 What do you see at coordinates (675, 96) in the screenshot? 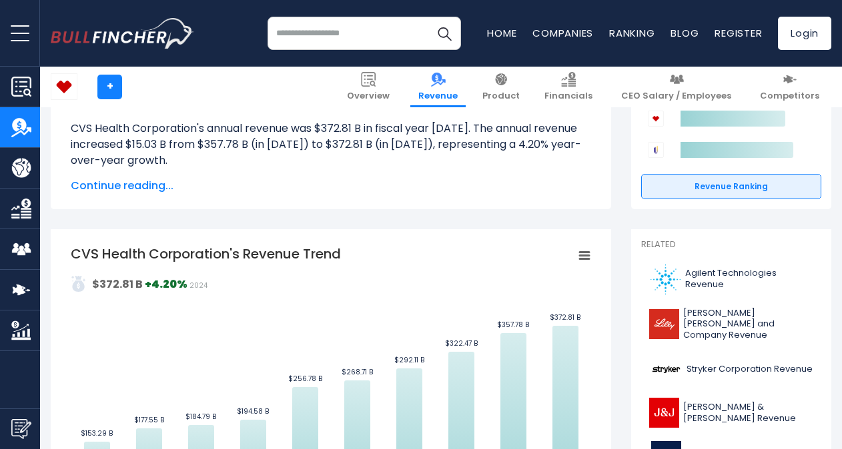
I see `span: CEO Salary / Employees` at bounding box center [675, 96].